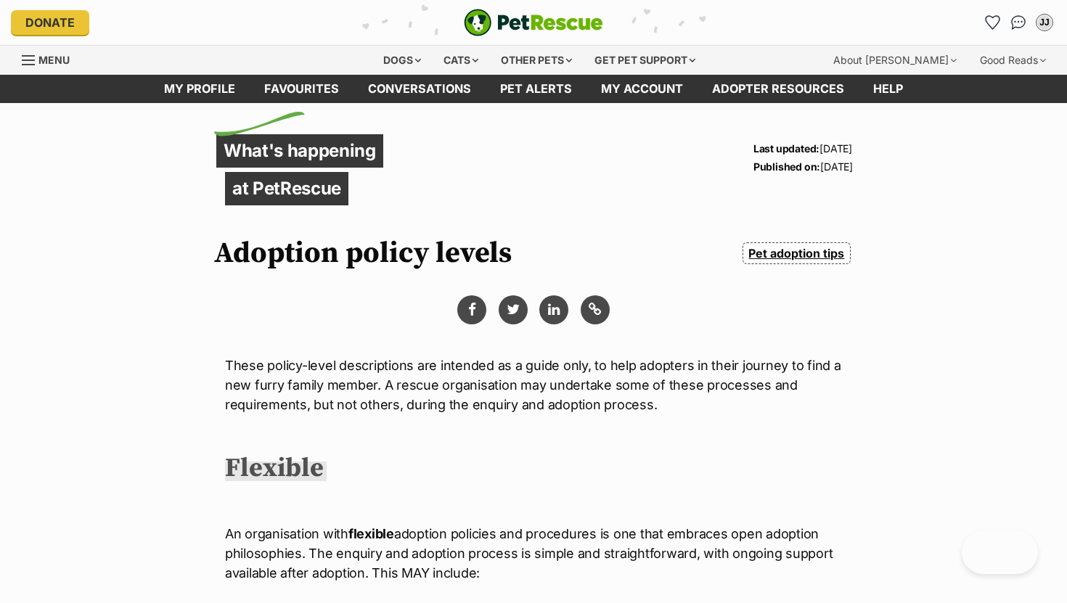 This screenshot has width=1067, height=603. What do you see at coordinates (420, 89) in the screenshot?
I see `a: conversations` at bounding box center [420, 89].